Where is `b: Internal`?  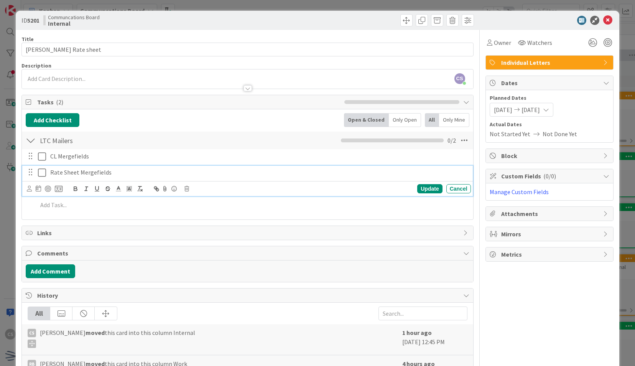 b: Internal is located at coordinates (74, 23).